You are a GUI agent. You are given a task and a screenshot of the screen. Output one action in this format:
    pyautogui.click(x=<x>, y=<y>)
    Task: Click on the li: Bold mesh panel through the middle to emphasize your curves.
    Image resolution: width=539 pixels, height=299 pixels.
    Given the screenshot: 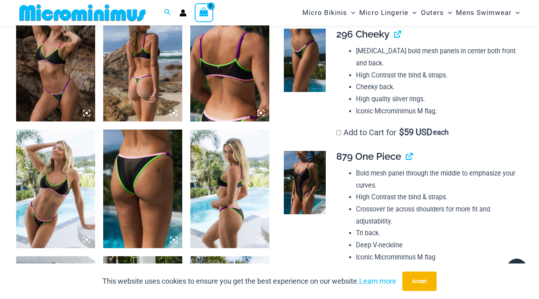 What is the action you would take?
    pyautogui.click(x=436, y=179)
    